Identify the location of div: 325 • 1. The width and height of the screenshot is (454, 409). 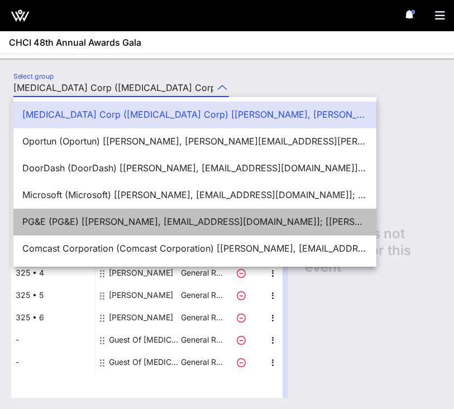
(53, 206).